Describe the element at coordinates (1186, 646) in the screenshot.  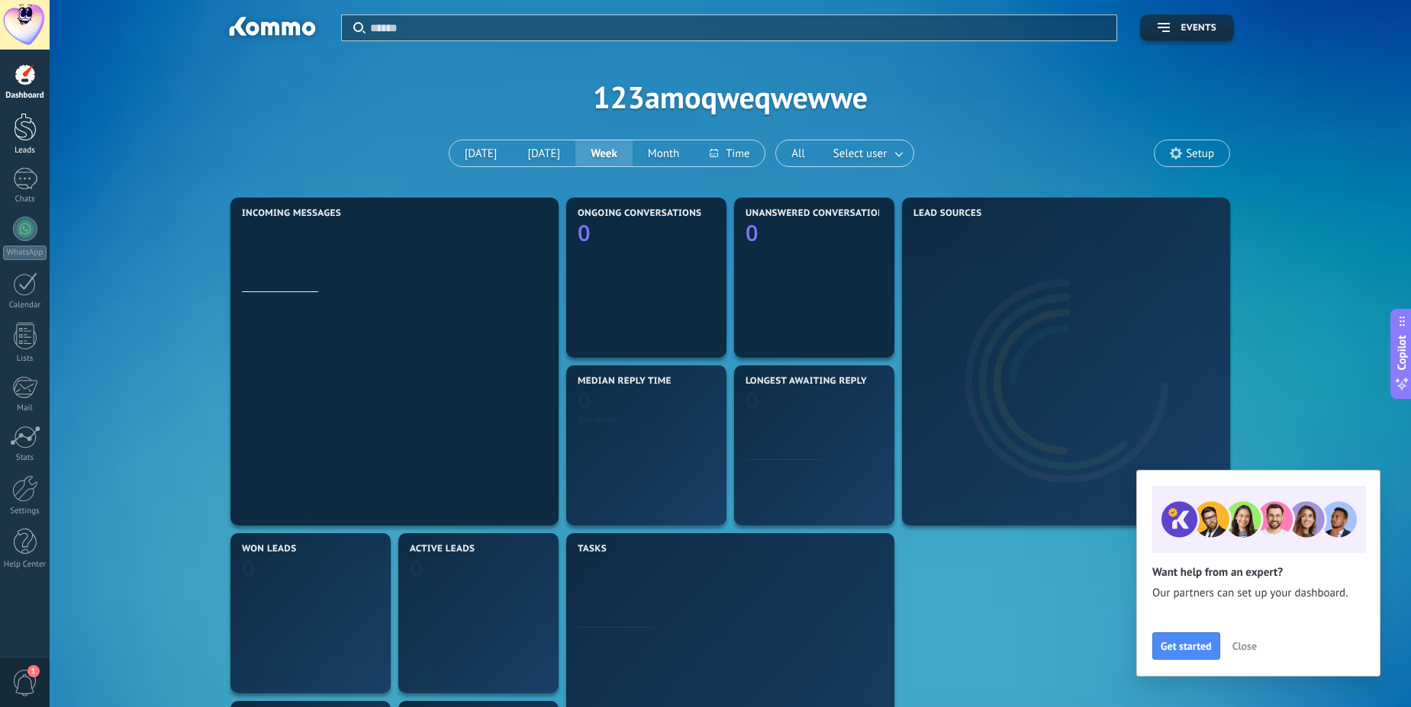
I see `button: Get started` at that location.